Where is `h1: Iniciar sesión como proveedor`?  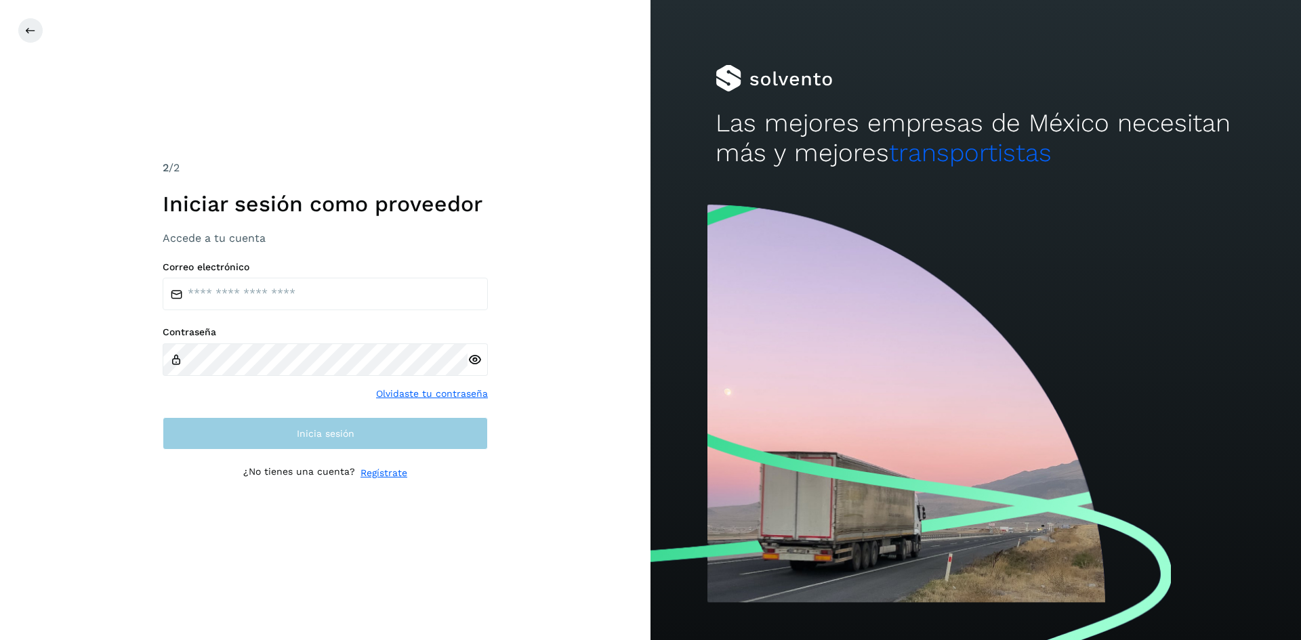
h1: Iniciar sesión como proveedor is located at coordinates (325, 204).